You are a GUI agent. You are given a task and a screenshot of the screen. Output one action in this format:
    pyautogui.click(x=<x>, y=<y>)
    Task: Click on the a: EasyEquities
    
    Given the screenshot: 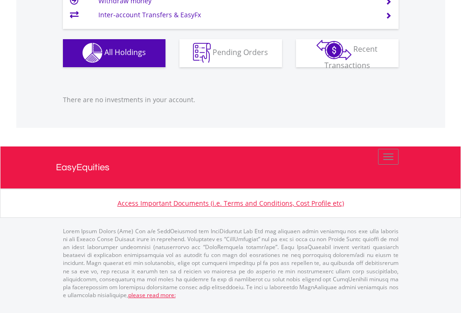 What is the action you would take?
    pyautogui.click(x=231, y=167)
    